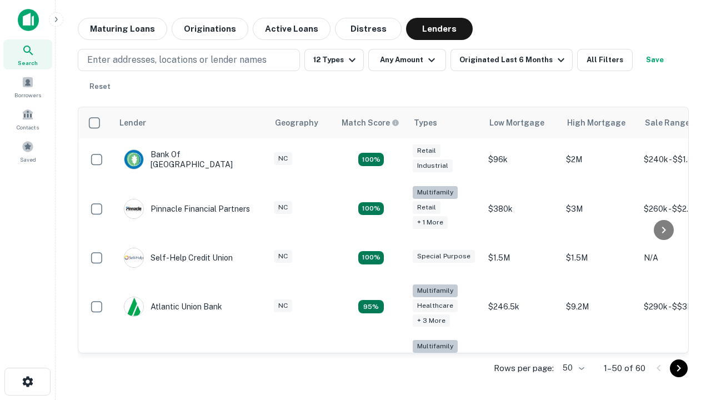  What do you see at coordinates (28, 119) in the screenshot?
I see `div: Contacts` at bounding box center [28, 119].